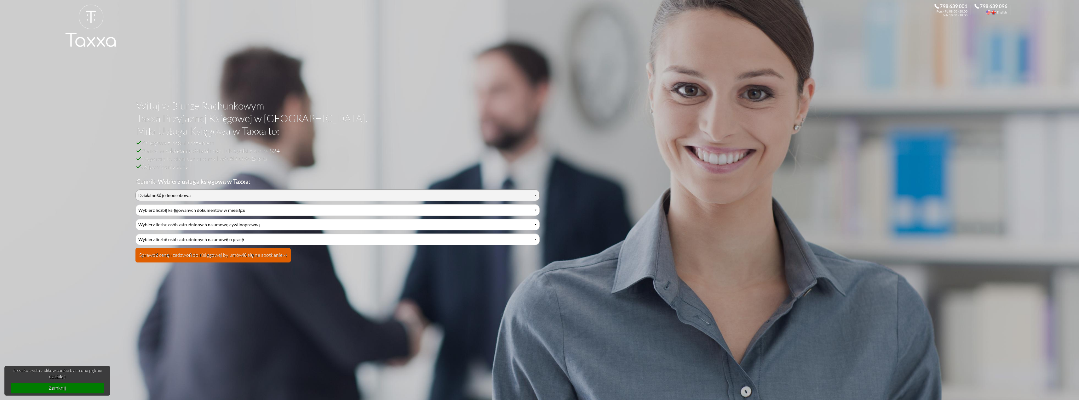 The width and height of the screenshot is (1079, 400). I want to click on span: Taxxa korzysta z plików cookie by strona pięknie działała:), so click(57, 373).